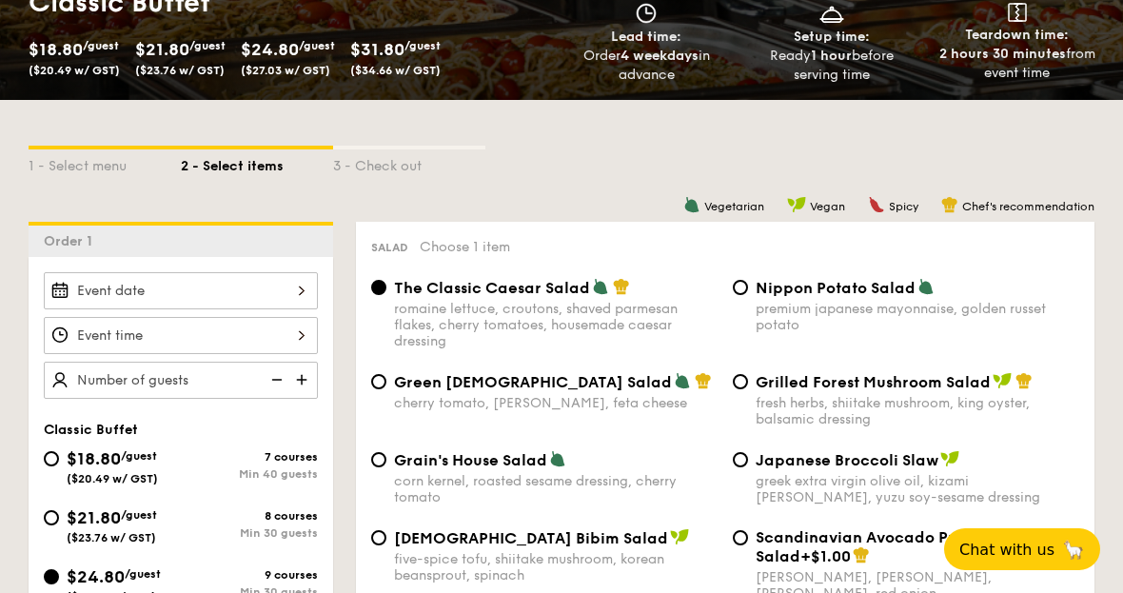  Describe the element at coordinates (286, 70) in the screenshot. I see `span: ($27.03 w/ GST)` at that location.